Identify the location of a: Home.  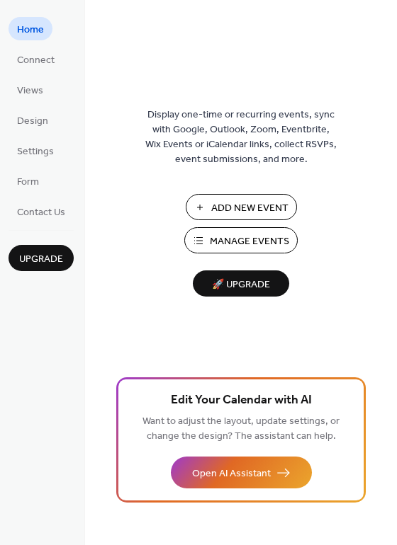
(30, 28).